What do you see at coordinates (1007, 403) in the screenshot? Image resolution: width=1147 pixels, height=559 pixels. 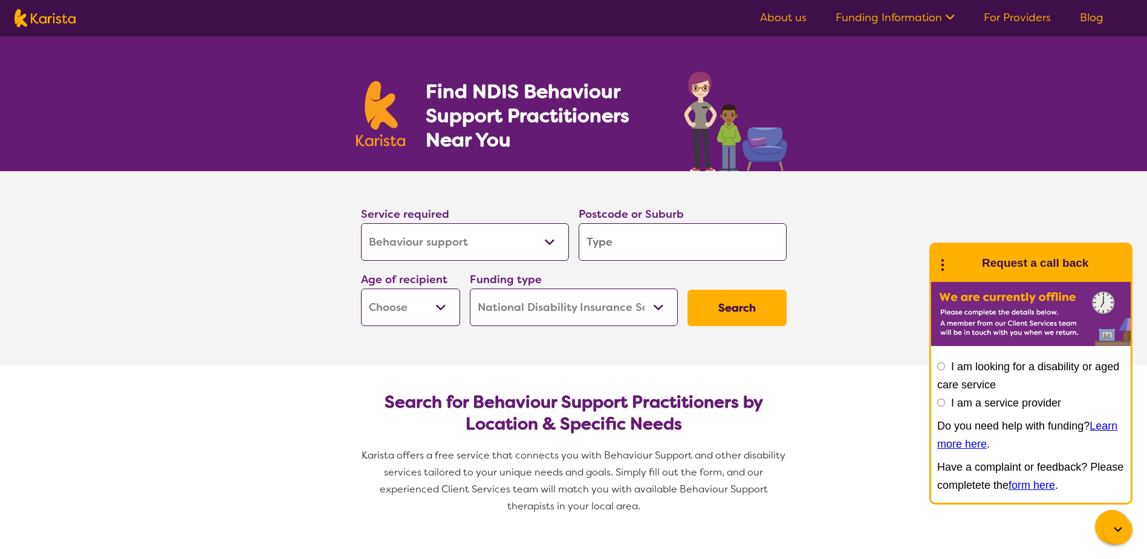 I see `label: I am a service provider` at bounding box center [1007, 403].